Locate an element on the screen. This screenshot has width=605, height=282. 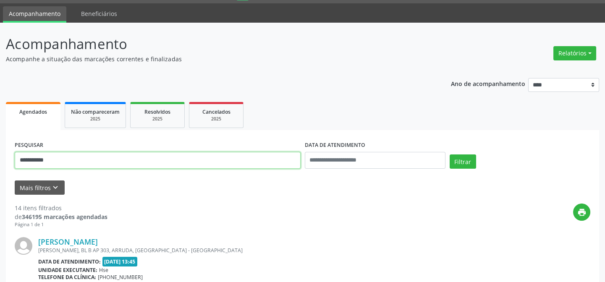
b: Telefone da clínica: is located at coordinates (67, 277).